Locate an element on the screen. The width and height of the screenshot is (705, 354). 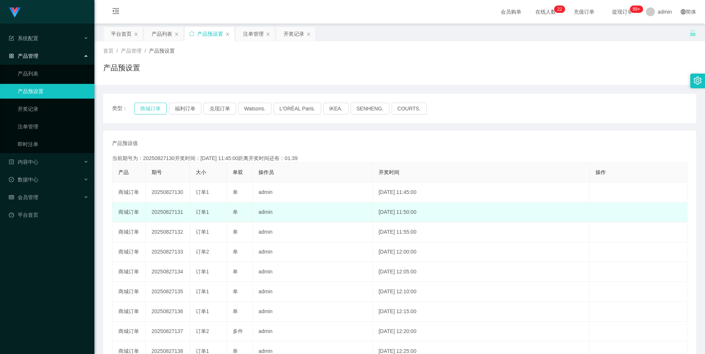
button: 兑现订单 is located at coordinates (220, 109).